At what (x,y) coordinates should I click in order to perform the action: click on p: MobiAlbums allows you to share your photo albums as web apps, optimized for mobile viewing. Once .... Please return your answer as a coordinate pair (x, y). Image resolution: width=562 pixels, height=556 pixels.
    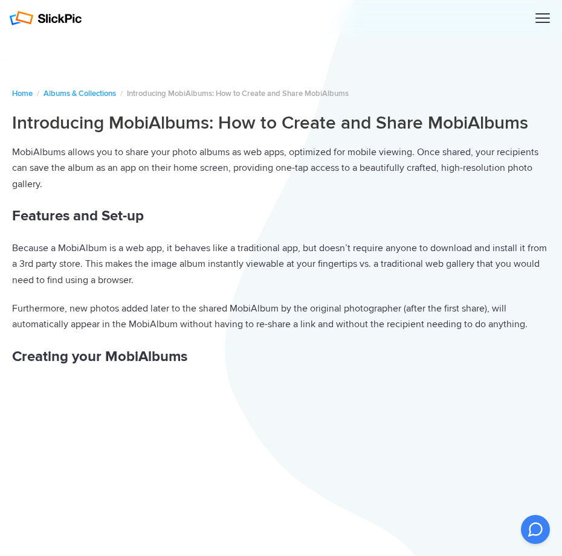
    Looking at the image, I should click on (281, 169).